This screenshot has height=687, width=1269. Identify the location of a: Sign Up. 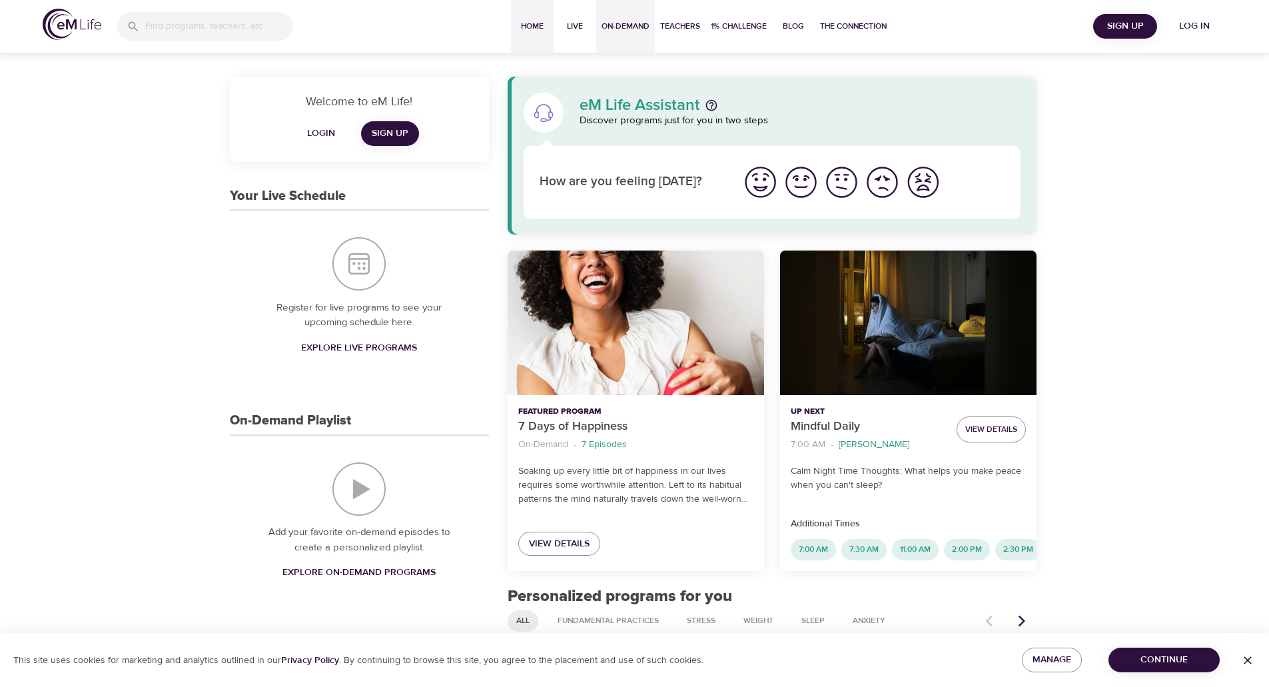
(390, 133).